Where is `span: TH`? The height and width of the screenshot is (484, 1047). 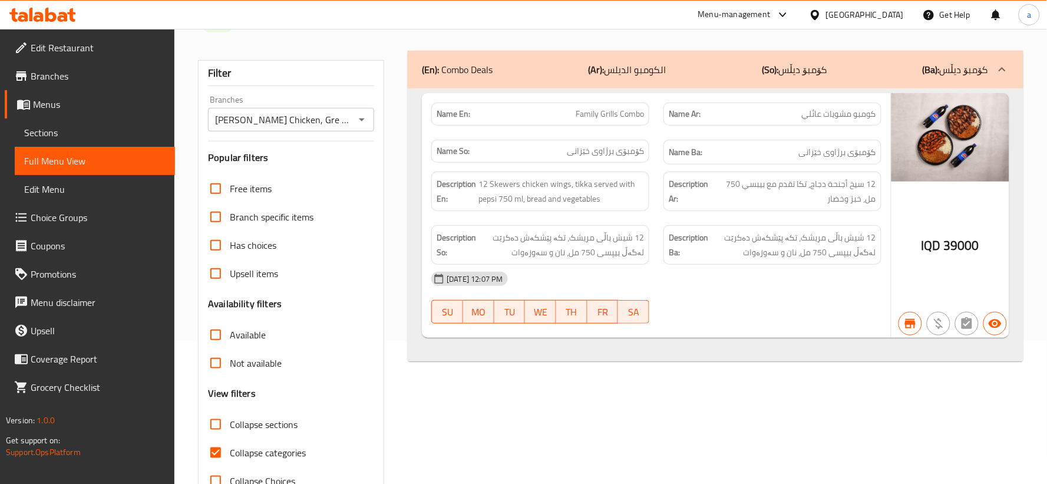
span: TH is located at coordinates (571, 312).